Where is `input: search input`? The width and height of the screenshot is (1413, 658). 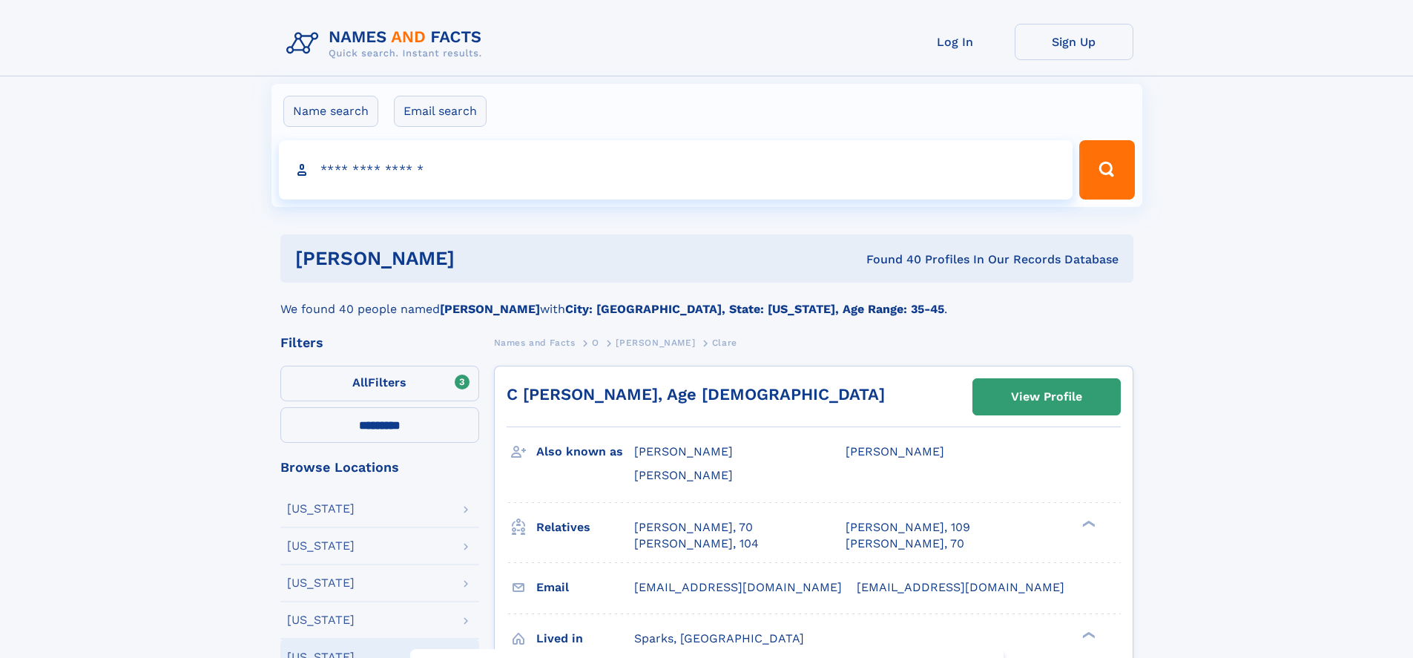 input: search input is located at coordinates (676, 170).